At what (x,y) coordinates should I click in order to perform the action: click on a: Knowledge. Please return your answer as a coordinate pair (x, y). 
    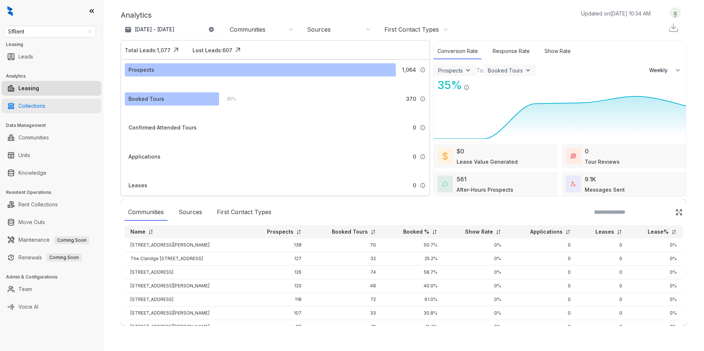
    Looking at the image, I should click on (32, 173).